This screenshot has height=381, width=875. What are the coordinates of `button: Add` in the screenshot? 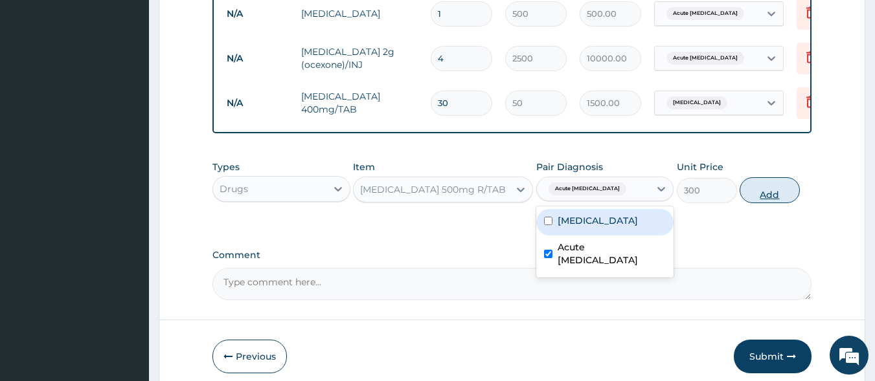 It's located at (769, 190).